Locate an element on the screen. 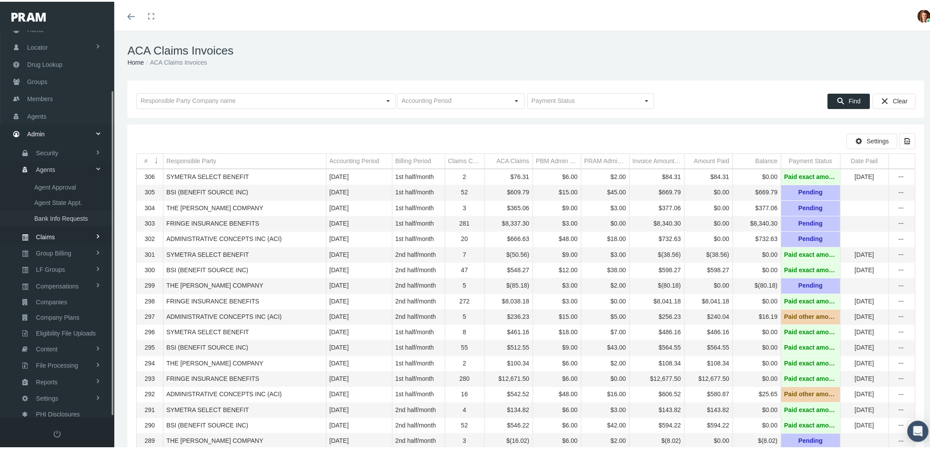  div: Invoice Amount Due is located at coordinates (657, 159).